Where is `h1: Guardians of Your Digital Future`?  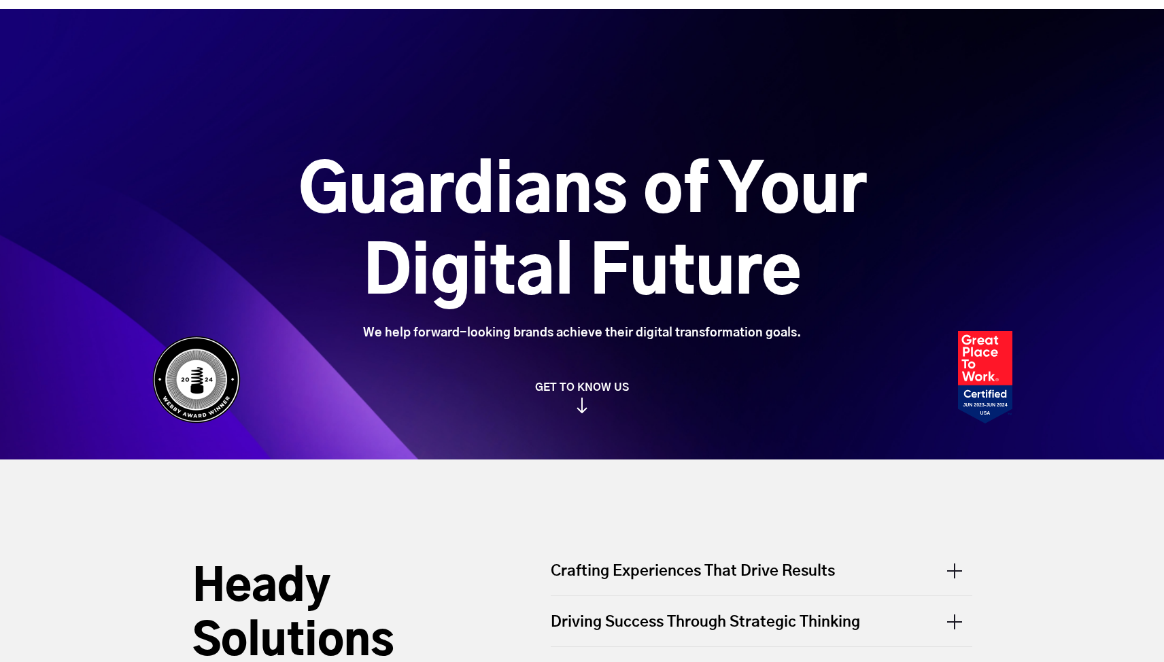
h1: Guardians of Your Digital Future is located at coordinates (582, 233).